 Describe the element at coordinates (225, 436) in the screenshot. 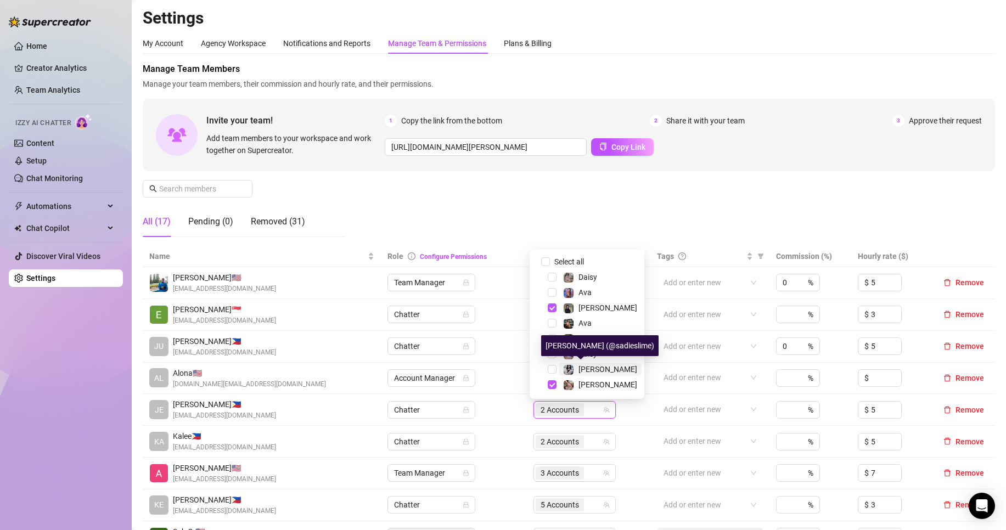

I see `span: Kalee 🇵🇭` at that location.